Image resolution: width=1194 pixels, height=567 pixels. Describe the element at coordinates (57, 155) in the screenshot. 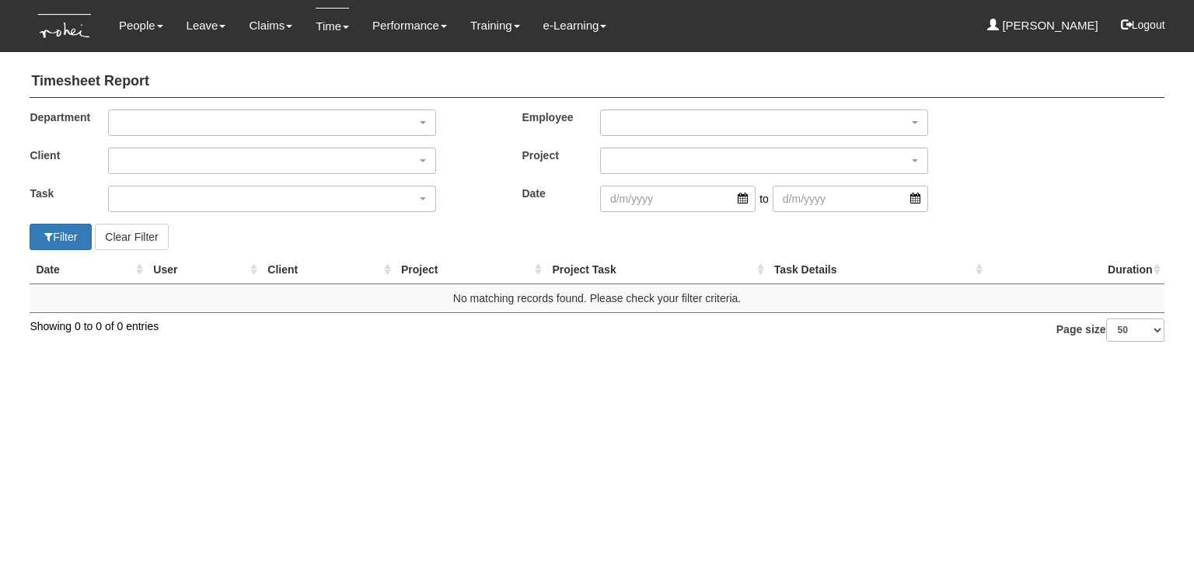

I see `label: Client` at that location.